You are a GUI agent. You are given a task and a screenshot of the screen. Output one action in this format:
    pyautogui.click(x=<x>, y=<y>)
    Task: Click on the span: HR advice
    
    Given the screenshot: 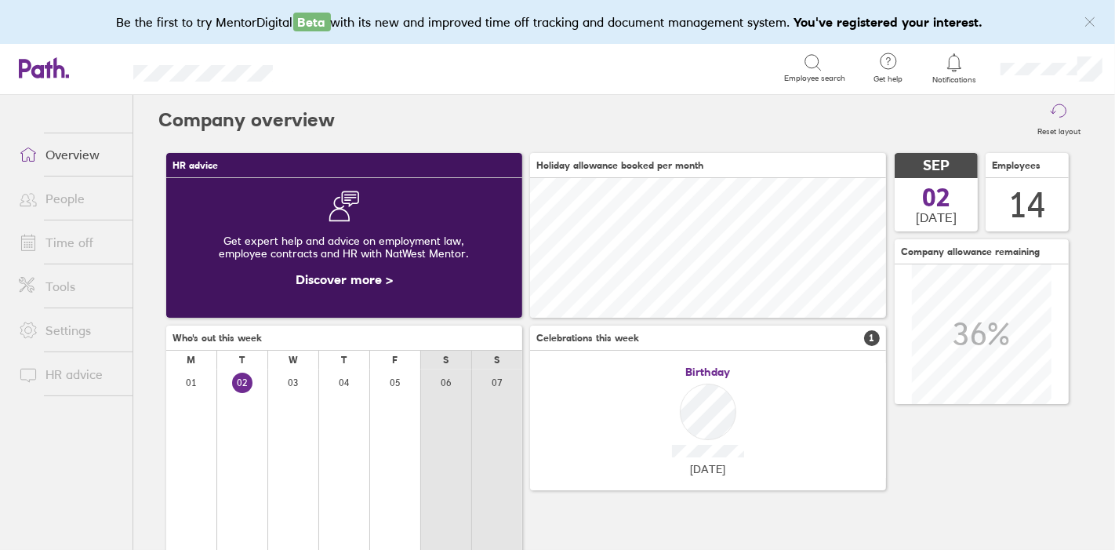 What is the action you would take?
    pyautogui.click(x=195, y=165)
    